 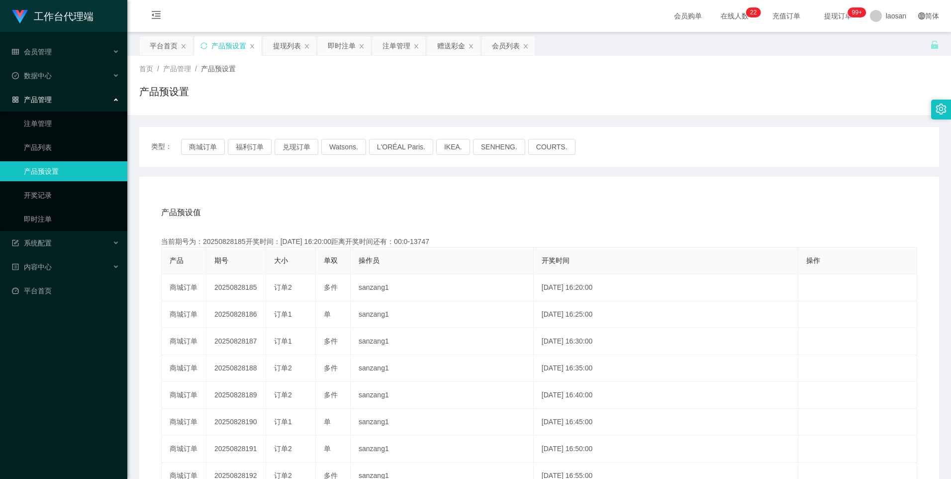 I want to click on a: 产品预设置, so click(x=72, y=171).